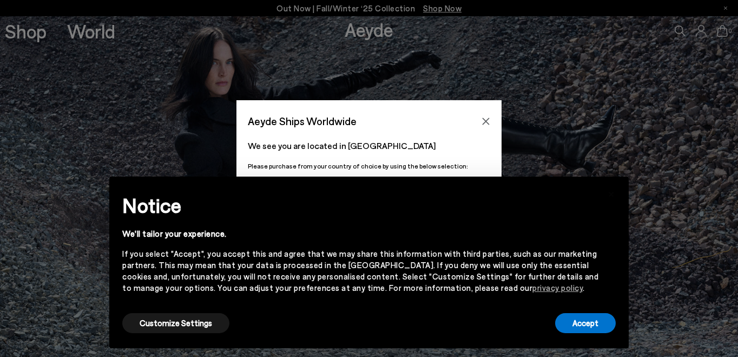 The height and width of the screenshot is (357, 738). What do you see at coordinates (360, 233) in the screenshot?
I see `div: We'll tailor your experience.` at bounding box center [360, 233].